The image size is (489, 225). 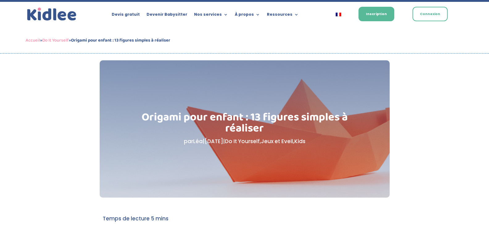 What do you see at coordinates (300, 142) in the screenshot?
I see `a: Kids` at bounding box center [300, 142].